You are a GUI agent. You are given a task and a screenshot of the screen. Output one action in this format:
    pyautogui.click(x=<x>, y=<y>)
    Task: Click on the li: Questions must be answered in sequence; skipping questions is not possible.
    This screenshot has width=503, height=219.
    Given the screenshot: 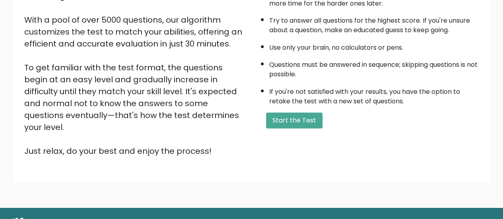 What is the action you would take?
    pyautogui.click(x=374, y=68)
    